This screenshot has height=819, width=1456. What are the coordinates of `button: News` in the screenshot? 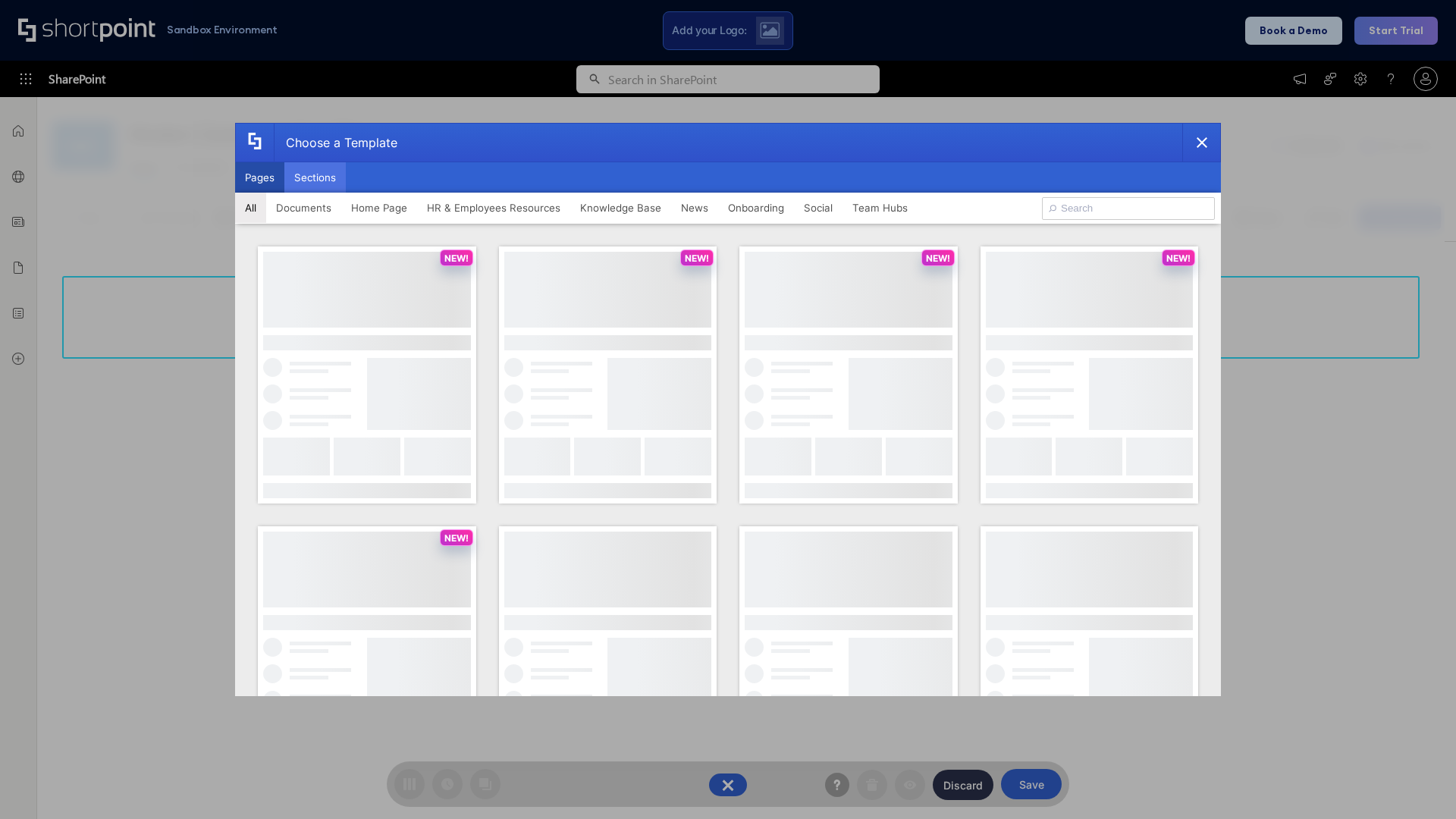 It's located at (695, 208).